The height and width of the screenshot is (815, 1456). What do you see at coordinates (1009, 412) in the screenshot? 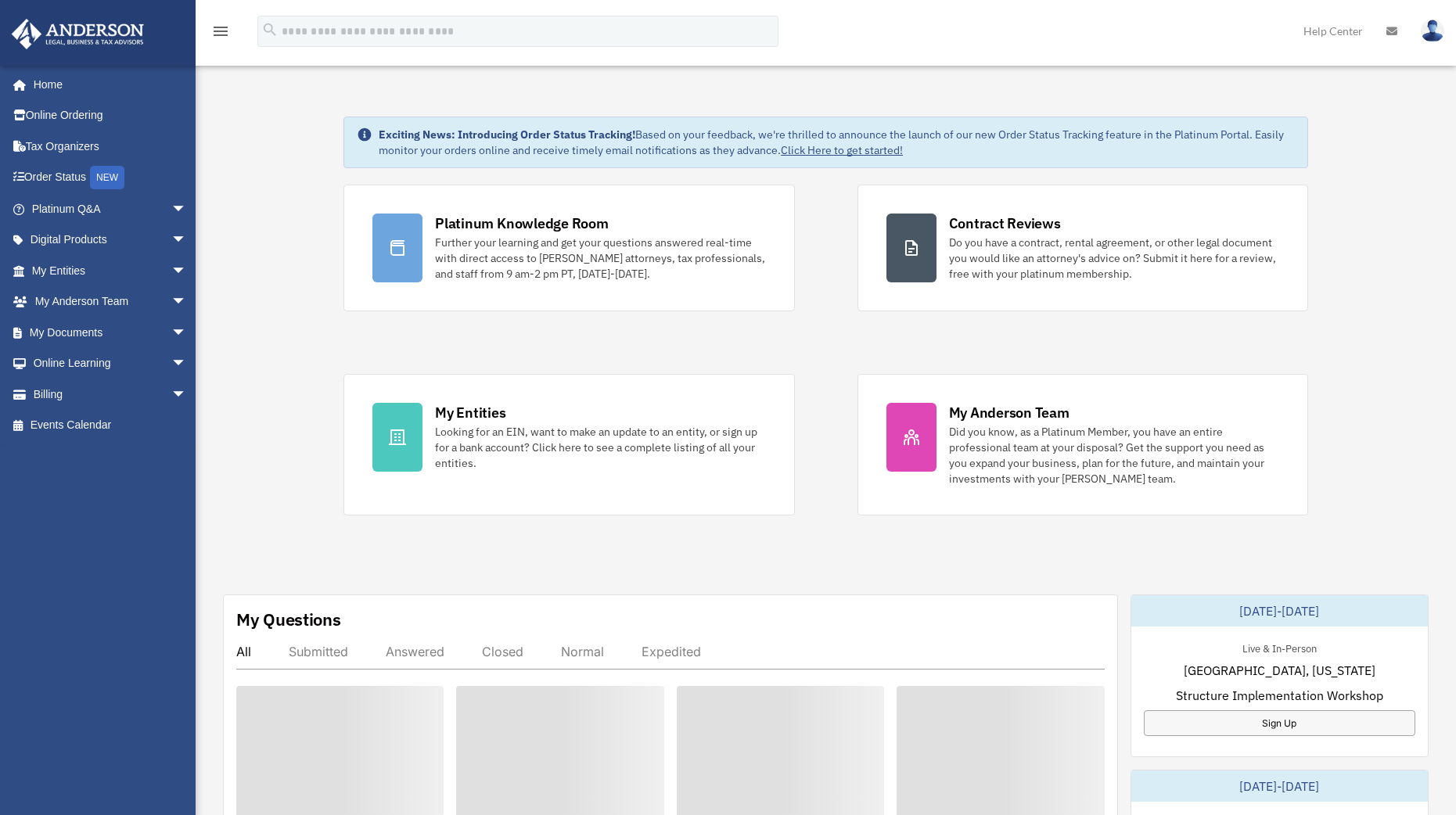
I see `div: My Anderson Team` at bounding box center [1009, 412].